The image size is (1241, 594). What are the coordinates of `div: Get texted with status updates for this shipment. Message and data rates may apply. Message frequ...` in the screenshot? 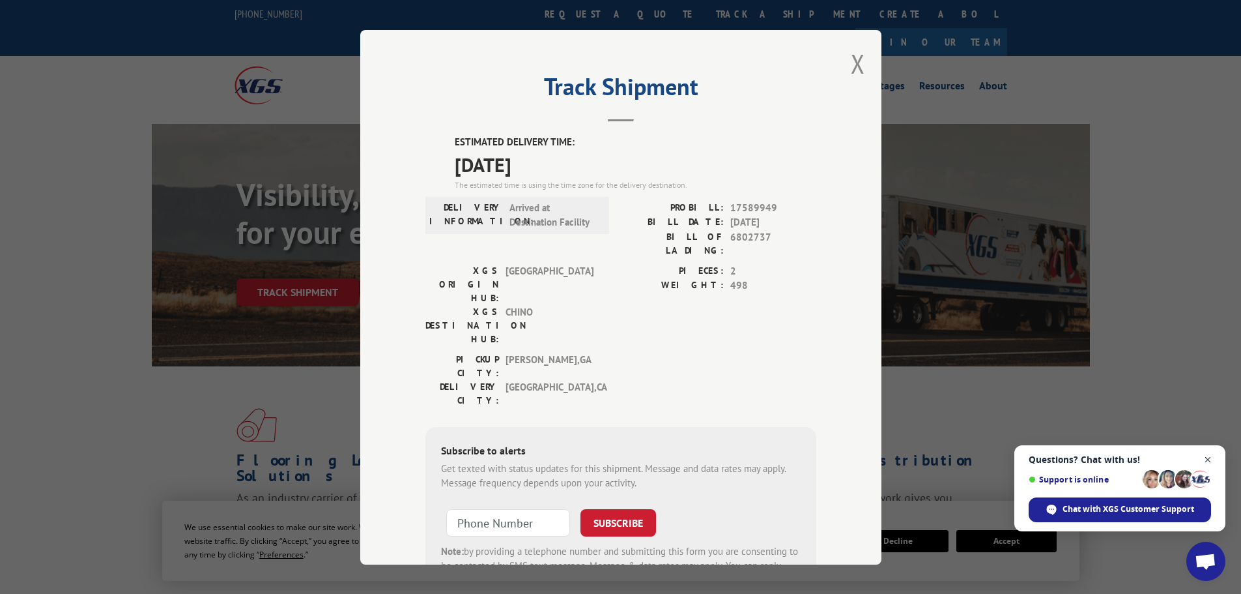 It's located at (621, 475).